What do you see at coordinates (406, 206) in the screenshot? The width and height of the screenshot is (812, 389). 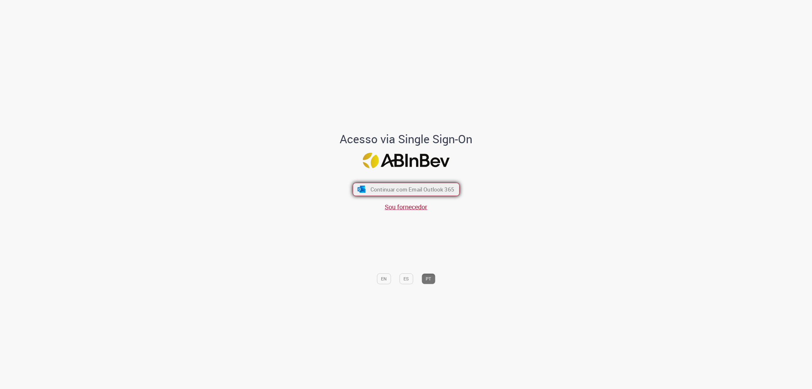 I see `a: Sou fornecedor` at bounding box center [406, 206].